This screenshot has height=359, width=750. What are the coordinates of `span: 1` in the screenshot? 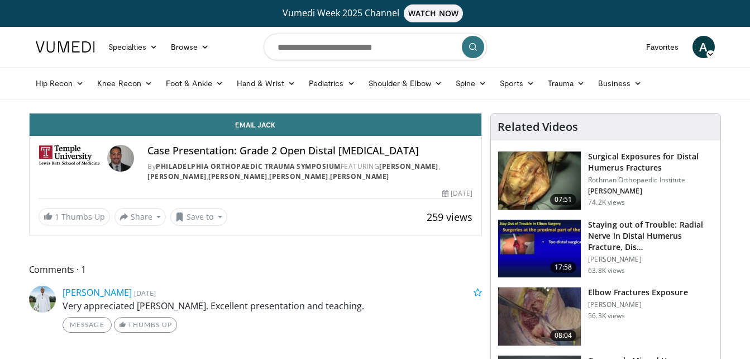 It's located at (57, 216).